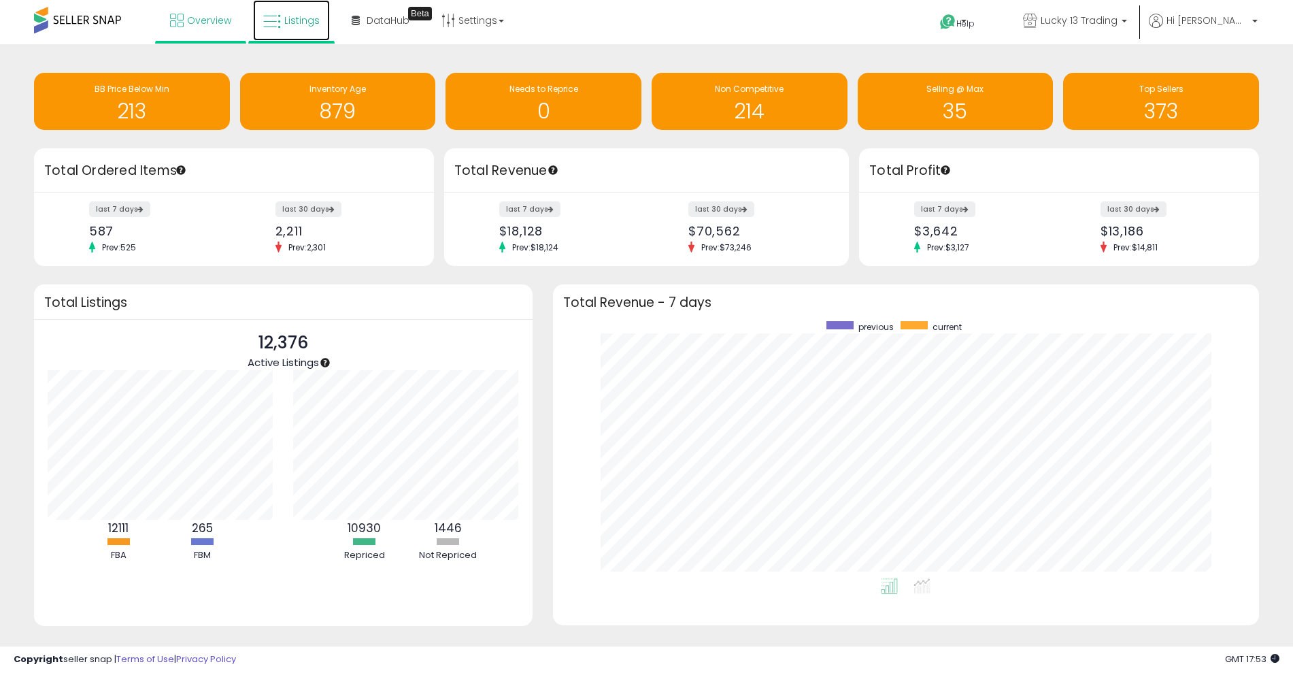  I want to click on h1: 35, so click(956, 111).